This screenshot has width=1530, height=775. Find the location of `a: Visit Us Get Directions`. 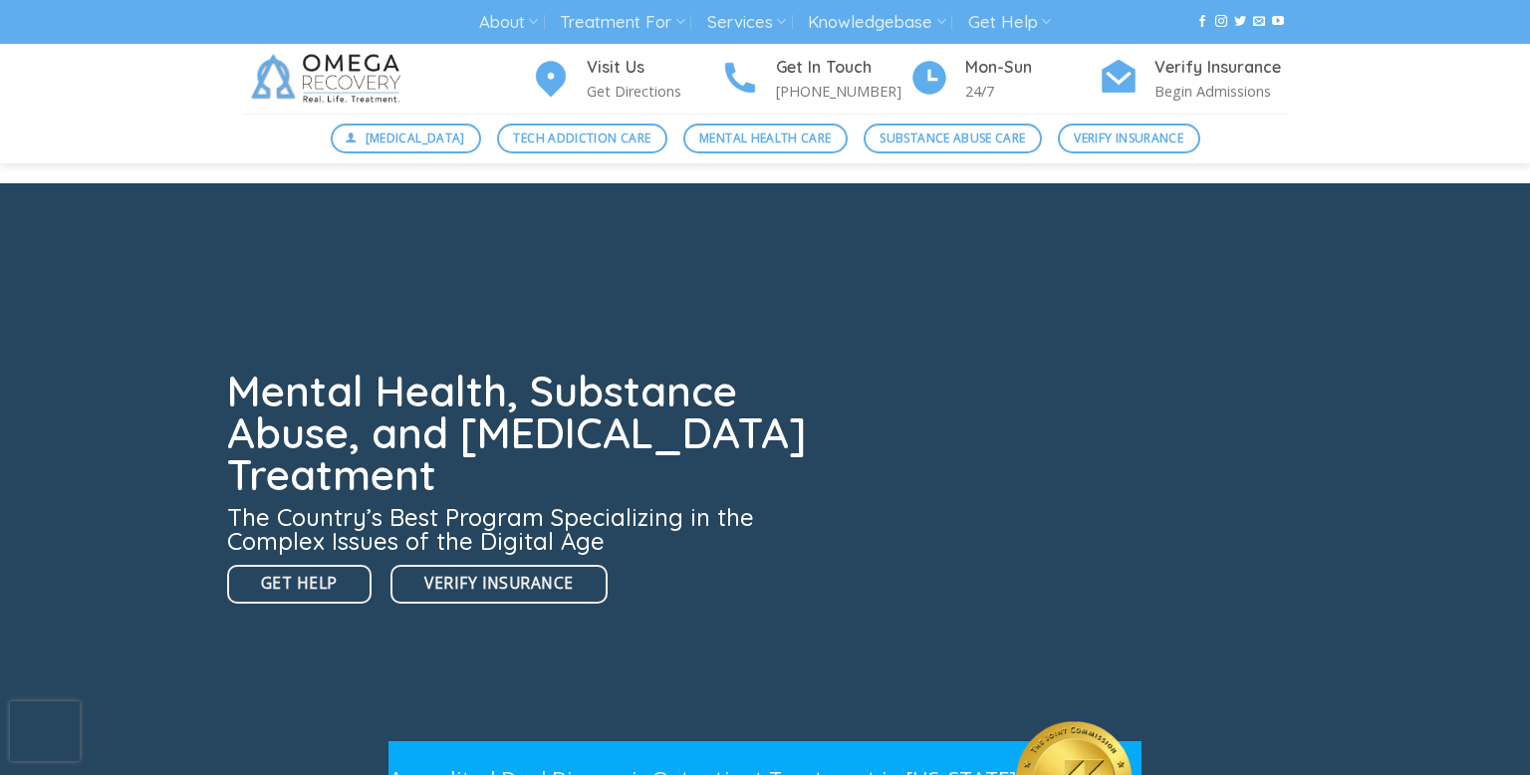

a: Visit Us Get Directions is located at coordinates (626, 79).